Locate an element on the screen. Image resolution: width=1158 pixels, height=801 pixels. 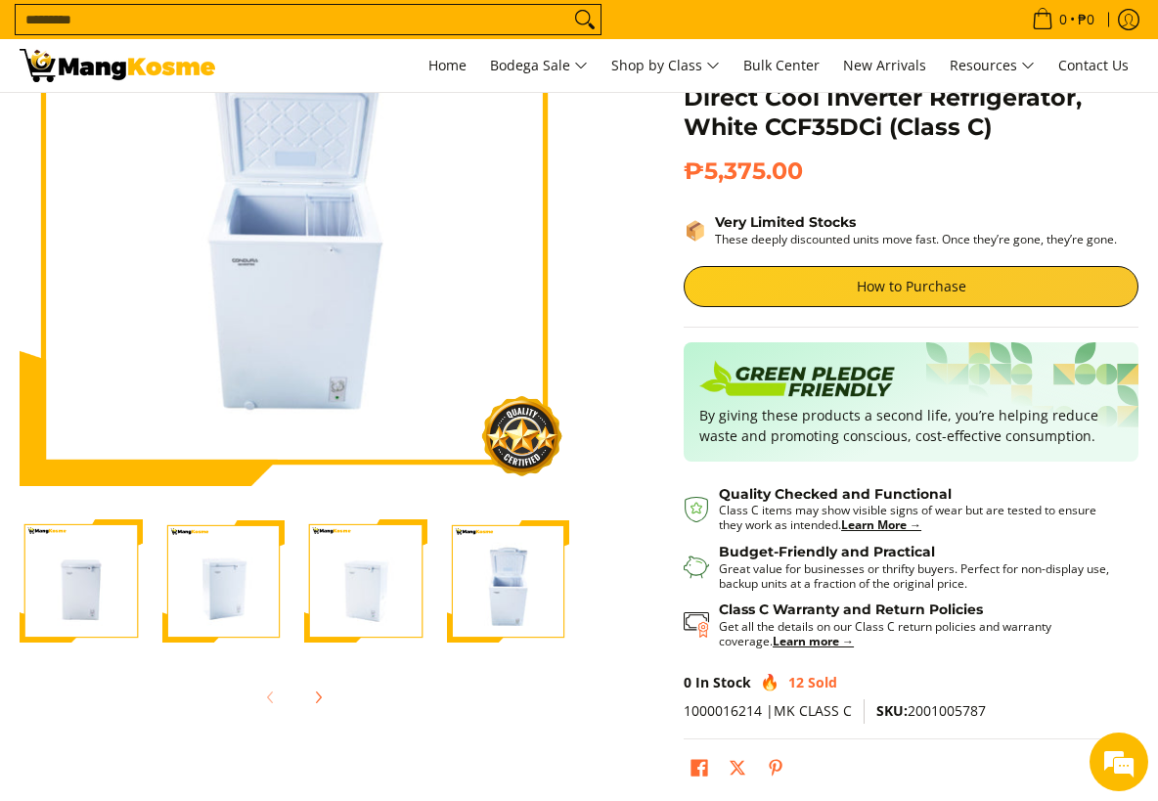
span: Bodega Sale is located at coordinates (539, 66).